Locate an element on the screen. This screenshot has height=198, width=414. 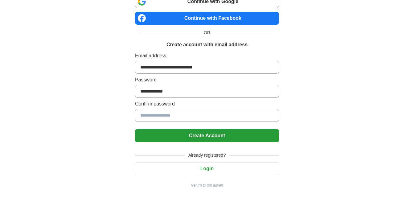
button: Login is located at coordinates (207, 169).